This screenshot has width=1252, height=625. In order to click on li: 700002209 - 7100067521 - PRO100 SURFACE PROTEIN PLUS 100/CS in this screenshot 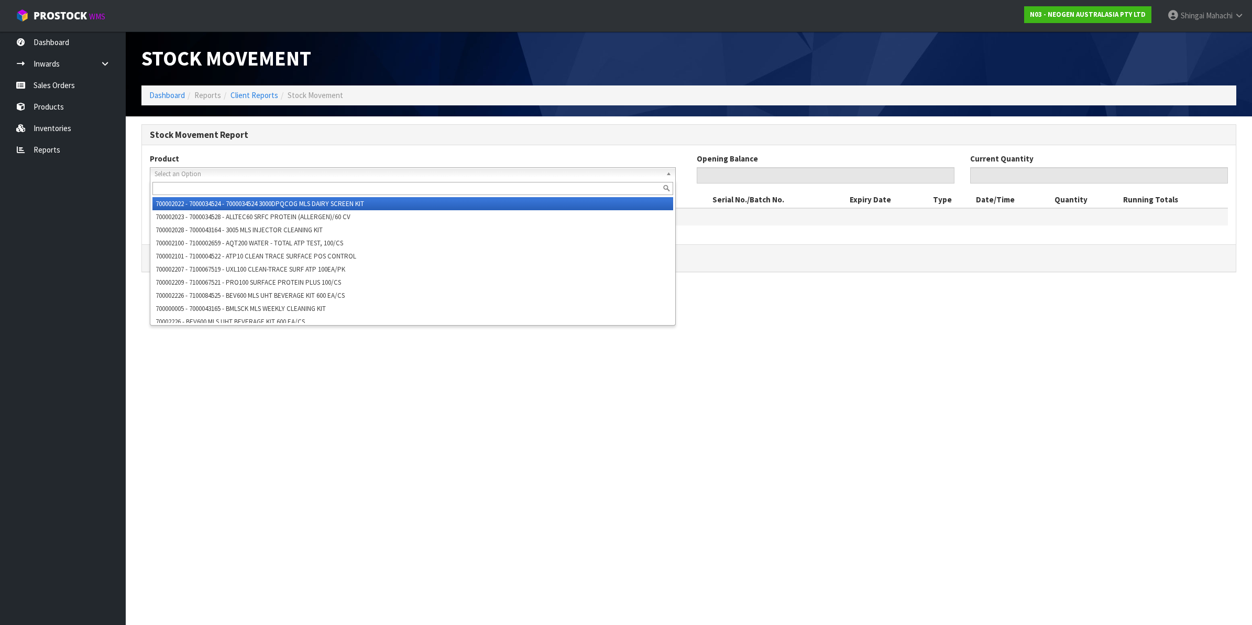, I will do `click(413, 282)`.